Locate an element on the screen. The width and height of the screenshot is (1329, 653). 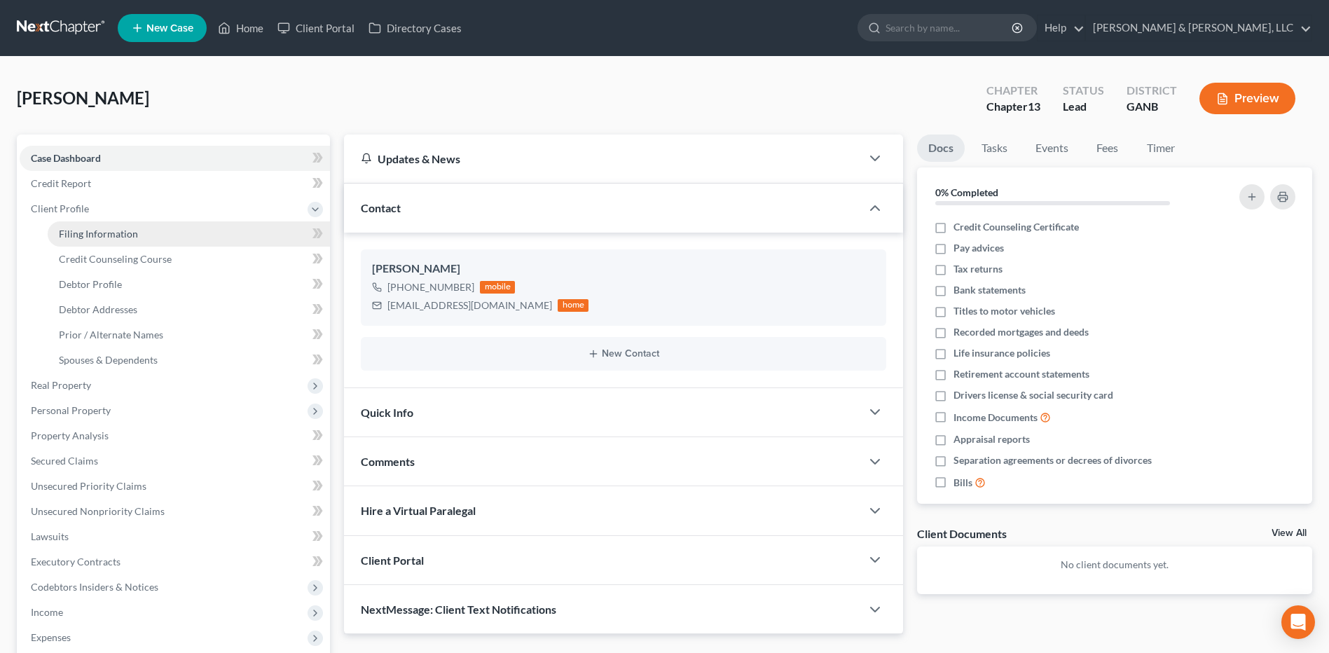
span: Pay advices is located at coordinates (979, 248).